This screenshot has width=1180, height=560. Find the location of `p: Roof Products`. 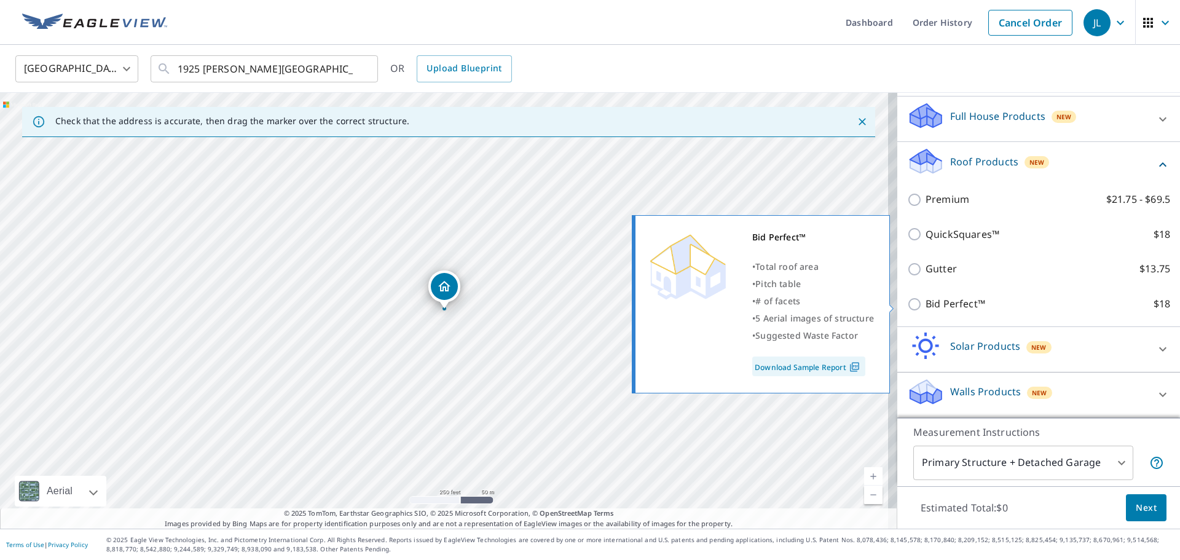

p: Roof Products is located at coordinates (984, 162).